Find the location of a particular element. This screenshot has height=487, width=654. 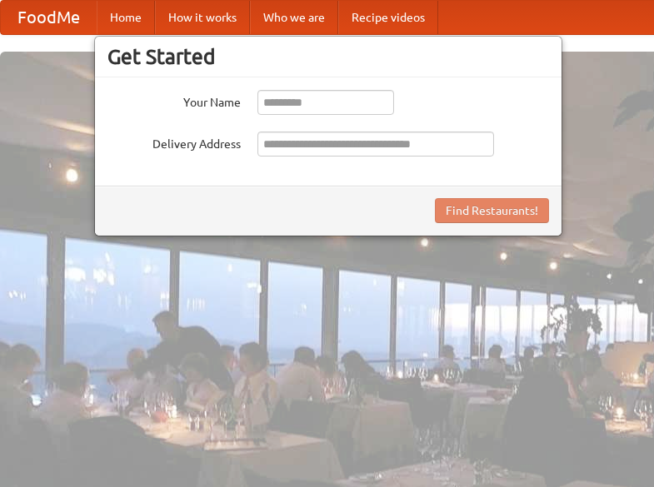

button: Find Restaurants! is located at coordinates (491, 211).